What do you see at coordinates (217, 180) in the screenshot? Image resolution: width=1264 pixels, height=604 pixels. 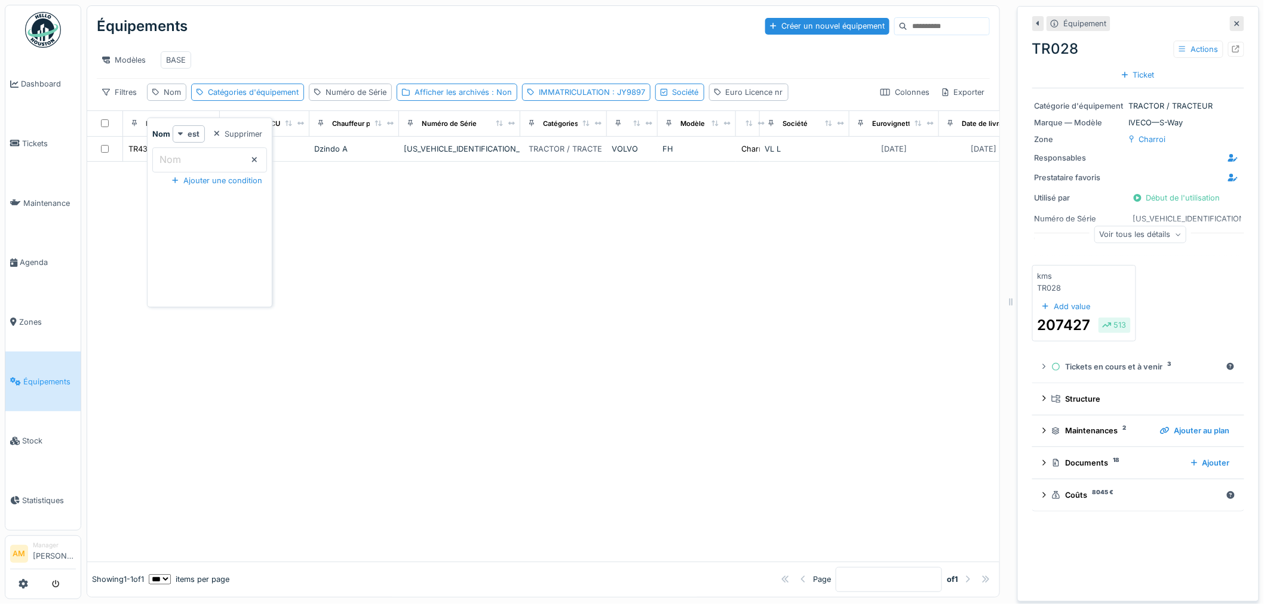 I see `div: Ajouter une condition` at bounding box center [217, 180].